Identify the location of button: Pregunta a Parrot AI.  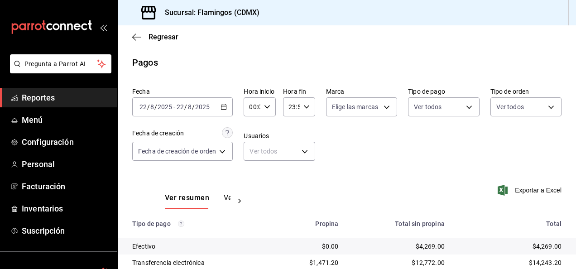
(61, 64).